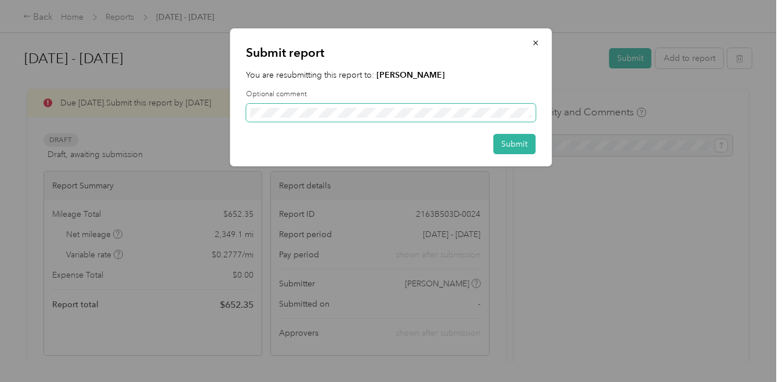 The width and height of the screenshot is (782, 382). I want to click on button: Submit, so click(514, 144).